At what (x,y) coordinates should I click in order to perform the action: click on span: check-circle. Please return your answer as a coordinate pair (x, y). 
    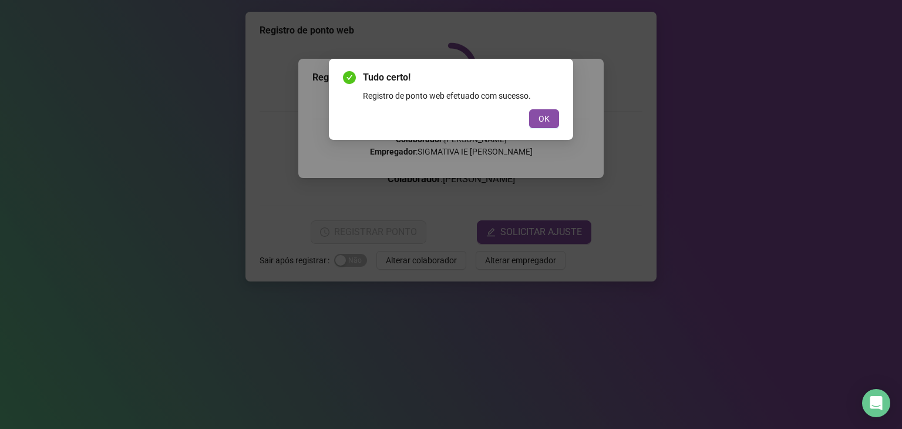
    Looking at the image, I should click on (349, 78).